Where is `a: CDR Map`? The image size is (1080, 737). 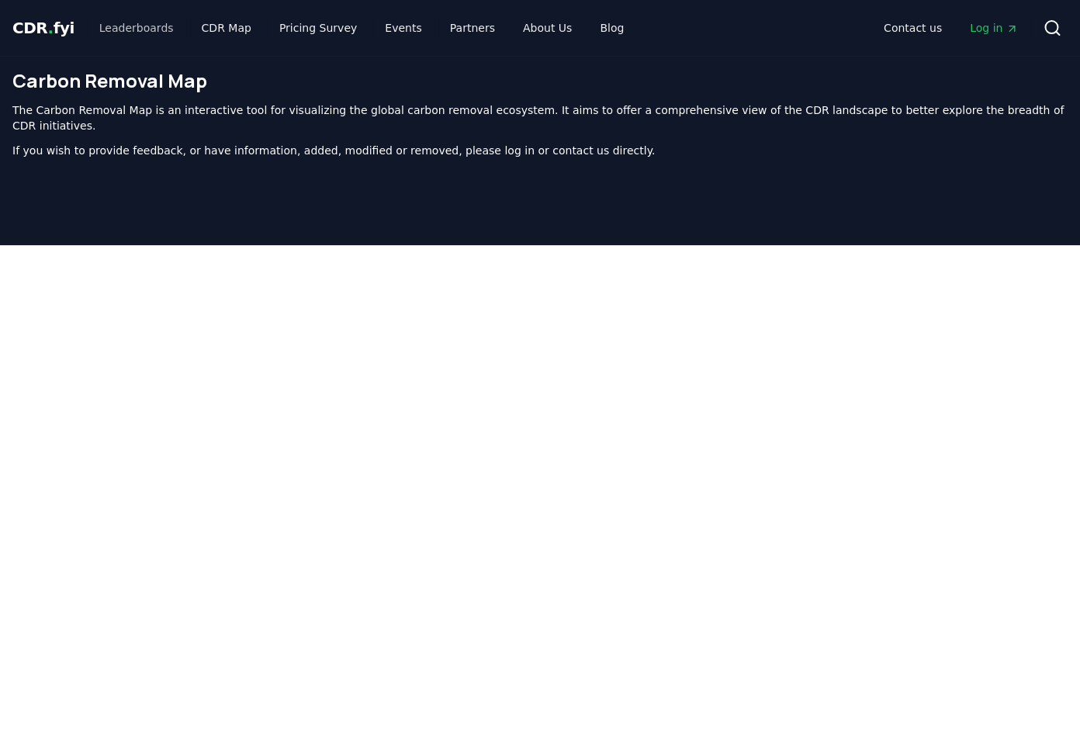 a: CDR Map is located at coordinates (227, 28).